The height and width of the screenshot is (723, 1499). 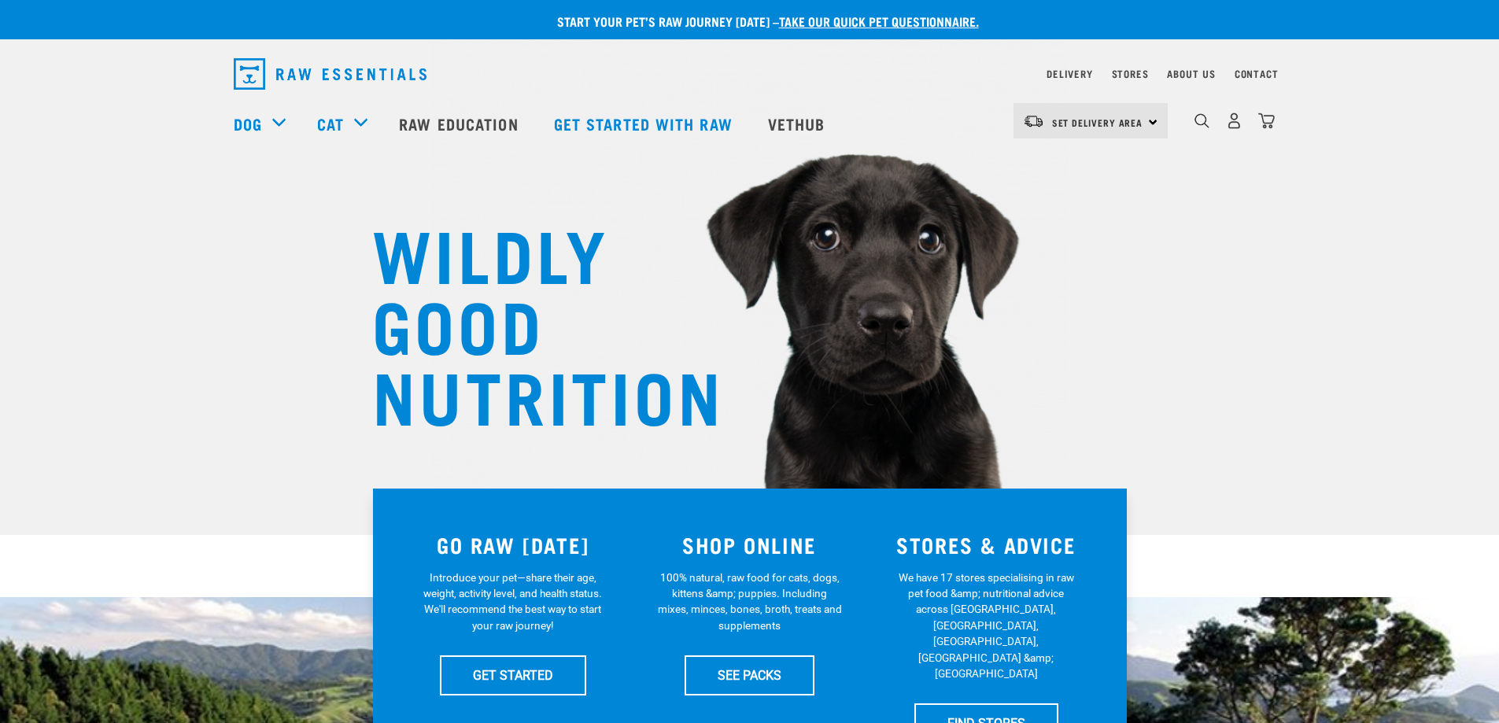 I want to click on a: Vethub, so click(x=799, y=124).